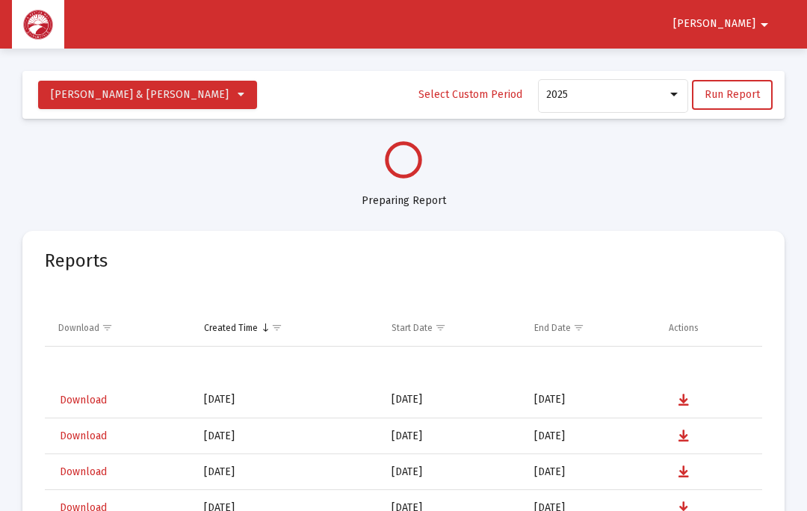 The height and width of the screenshot is (511, 807). What do you see at coordinates (684, 328) in the screenshot?
I see `div: Actions` at bounding box center [684, 328].